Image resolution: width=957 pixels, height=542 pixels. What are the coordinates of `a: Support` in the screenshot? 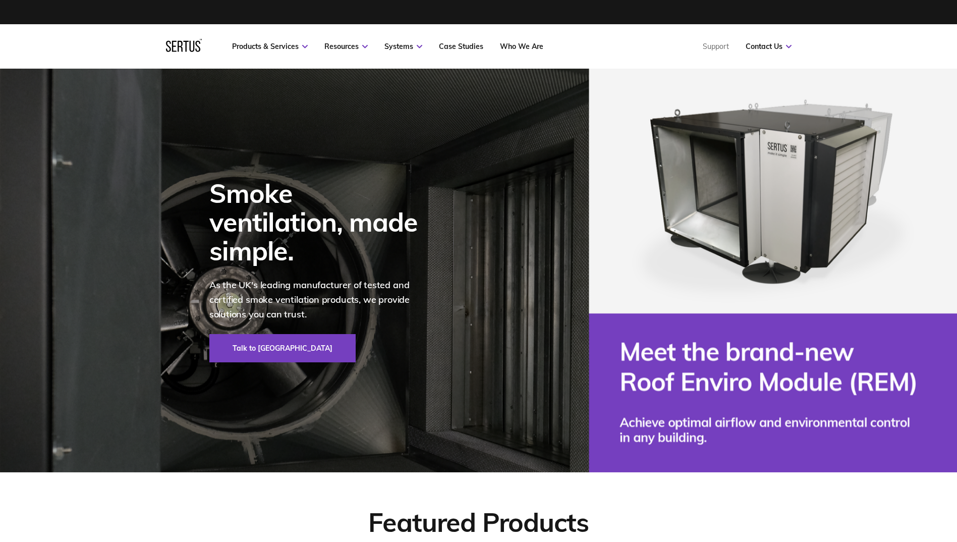 It's located at (716, 46).